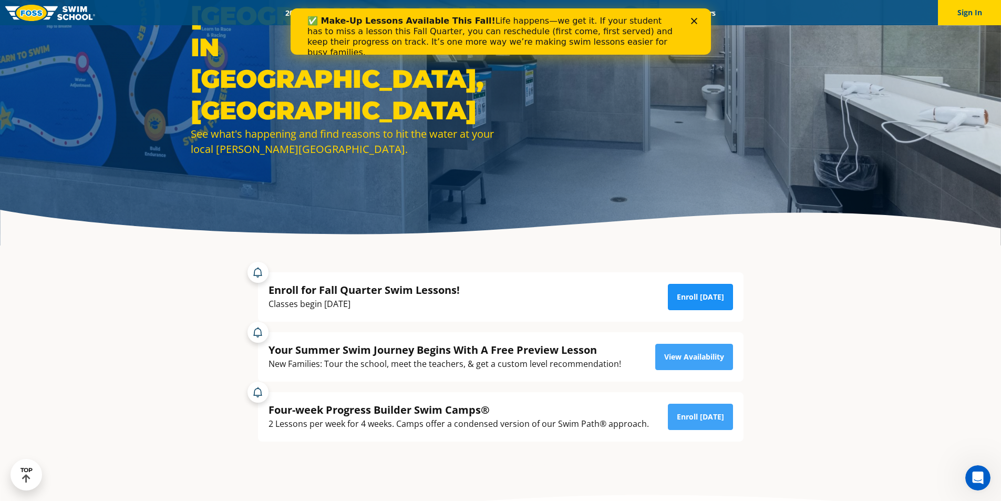 The height and width of the screenshot is (501, 1001). Describe the element at coordinates (445, 350) in the screenshot. I see `div: Your Summer Swim Journey Begins With A Free Preview Lesson` at that location.